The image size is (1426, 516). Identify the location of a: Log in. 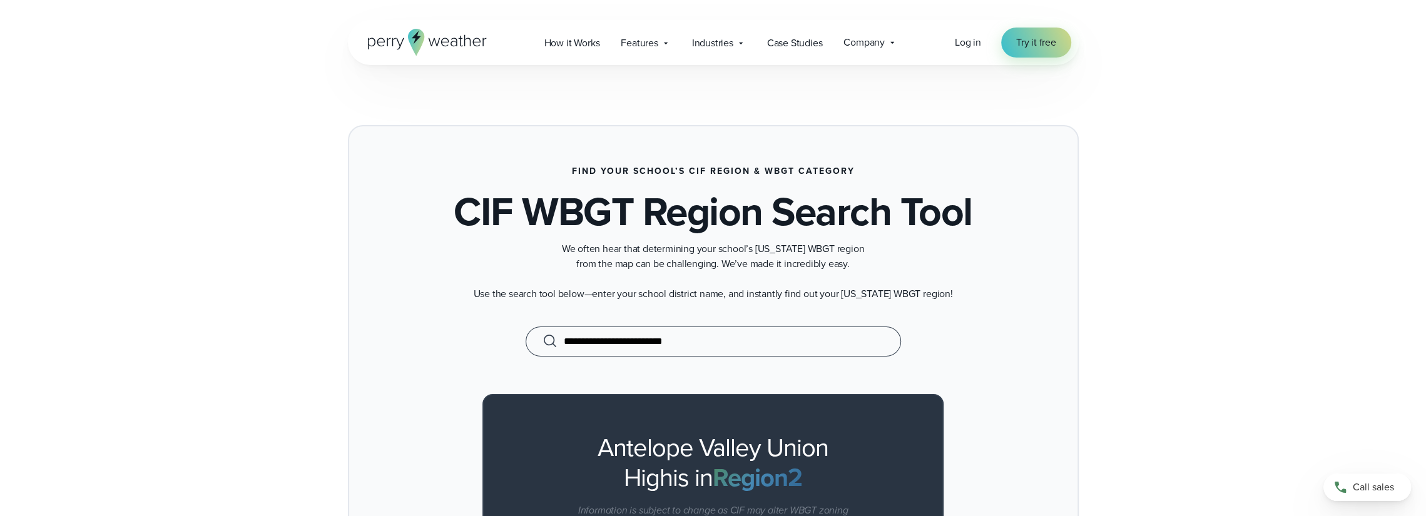
(968, 43).